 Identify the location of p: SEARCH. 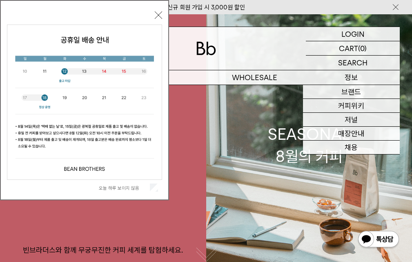
(353, 62).